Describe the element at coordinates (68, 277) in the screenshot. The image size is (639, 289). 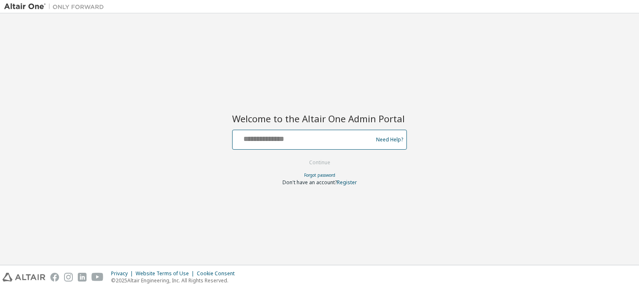
I see `img: instagram.svg` at that location.